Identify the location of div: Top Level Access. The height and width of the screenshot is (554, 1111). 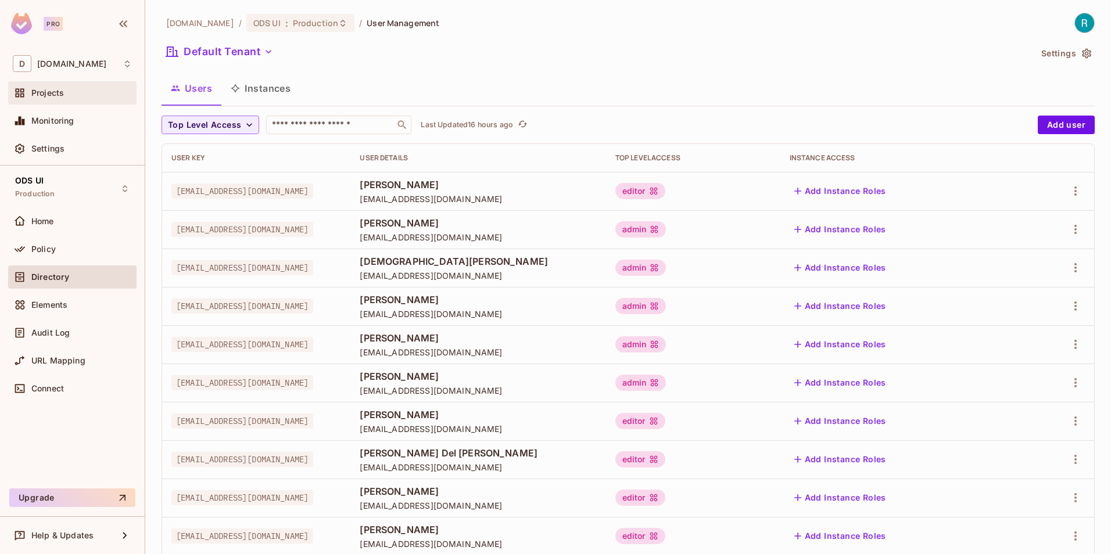
(693, 158).